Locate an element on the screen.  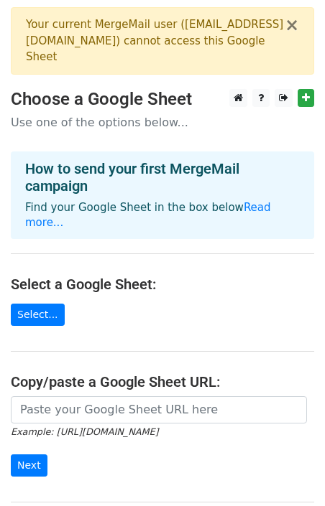
input: Next is located at coordinates (29, 466).